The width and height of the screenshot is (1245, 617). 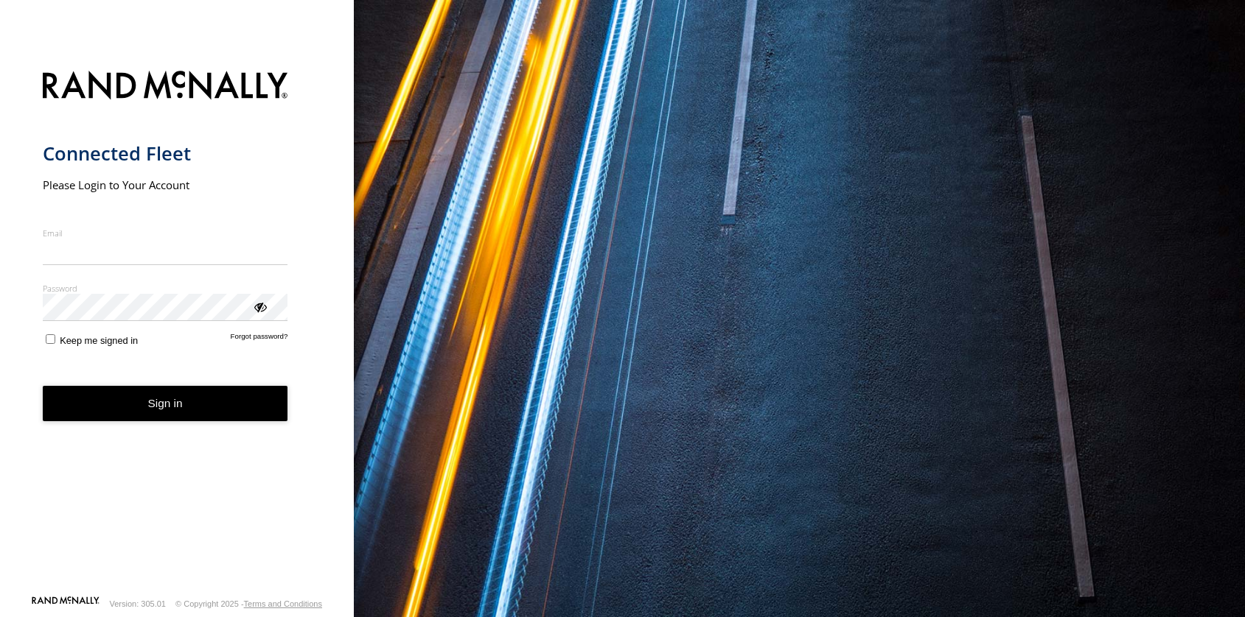 I want to click on input: Keep me signed in, so click(x=50, y=339).